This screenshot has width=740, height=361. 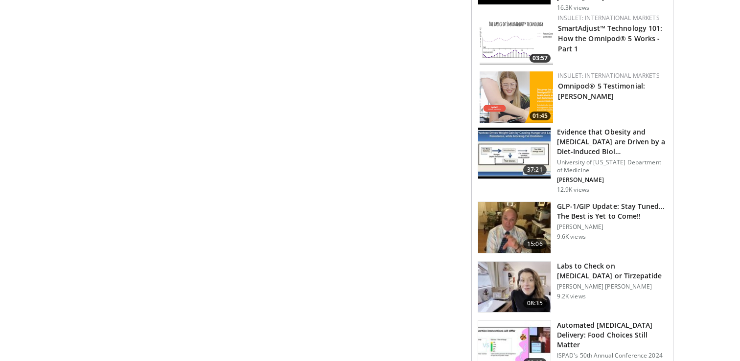 What do you see at coordinates (571, 296) in the screenshot?
I see `p: 9.2K views` at bounding box center [571, 296].